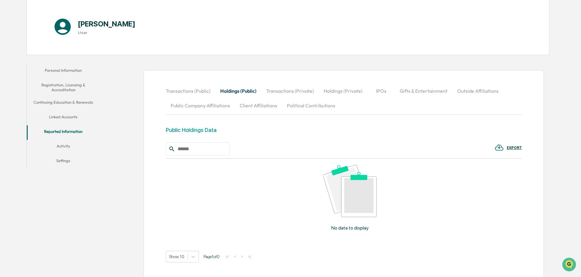 The width and height of the screenshot is (581, 277). Describe the element at coordinates (26, 80) in the screenshot. I see `span: Preclearance` at that location.